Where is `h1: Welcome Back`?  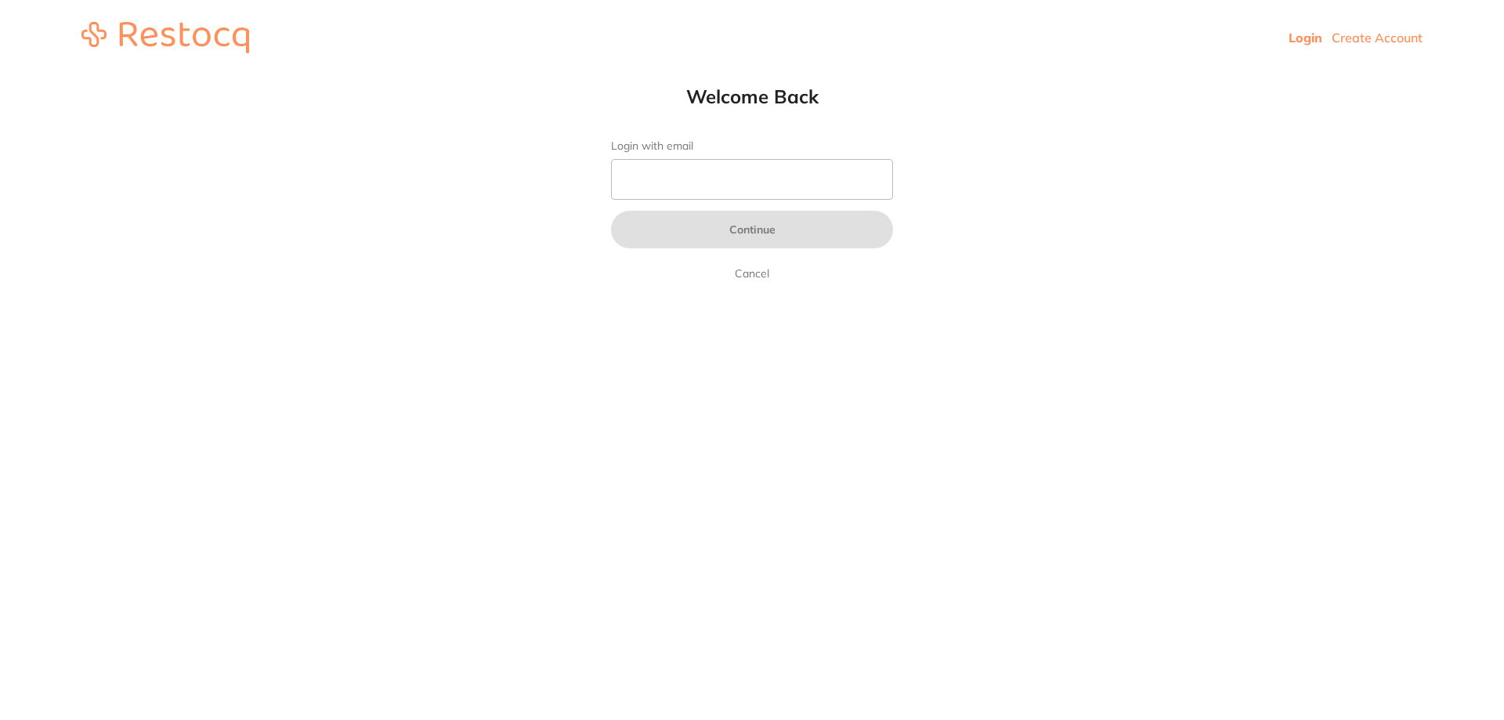 h1: Welcome Back is located at coordinates (752, 96).